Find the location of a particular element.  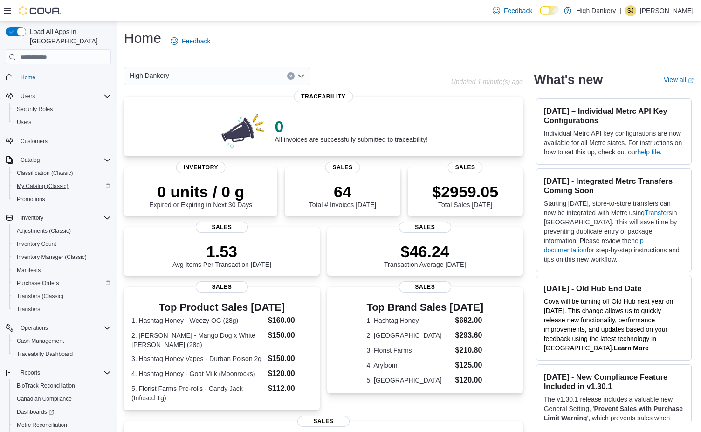

span: Inventory Manager (Classic) is located at coordinates (62, 257).